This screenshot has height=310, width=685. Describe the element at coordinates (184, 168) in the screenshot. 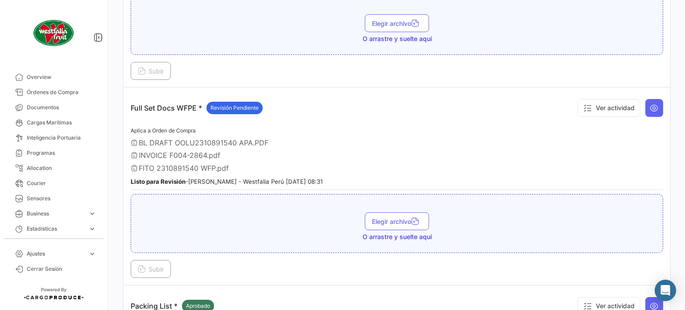

I see `span: FITO 2310891540 WFP.pdf` at that location.